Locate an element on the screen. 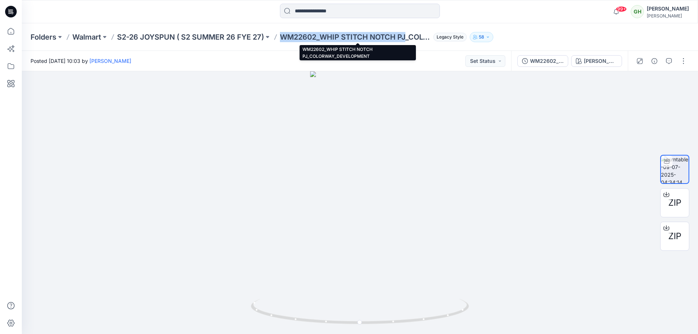 The width and height of the screenshot is (698, 334). button: WM22602_WHIP STITCH NOTCH PJ_COLORWAY_DEVELOPMENT is located at coordinates (543, 61).